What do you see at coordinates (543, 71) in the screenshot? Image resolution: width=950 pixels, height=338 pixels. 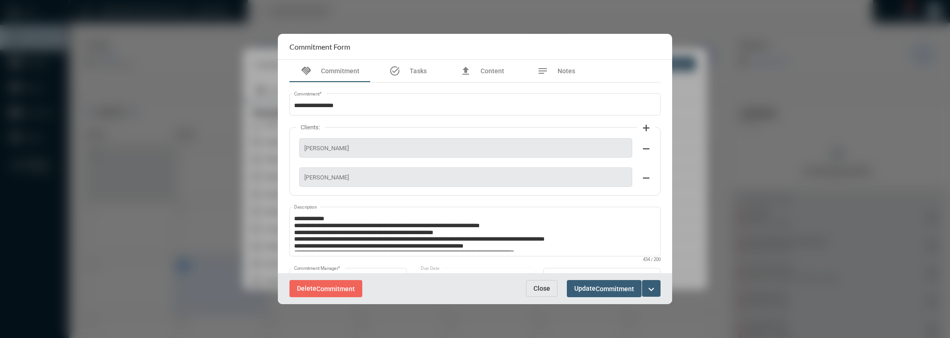 I see `mat-icon: notes` at bounding box center [543, 71].